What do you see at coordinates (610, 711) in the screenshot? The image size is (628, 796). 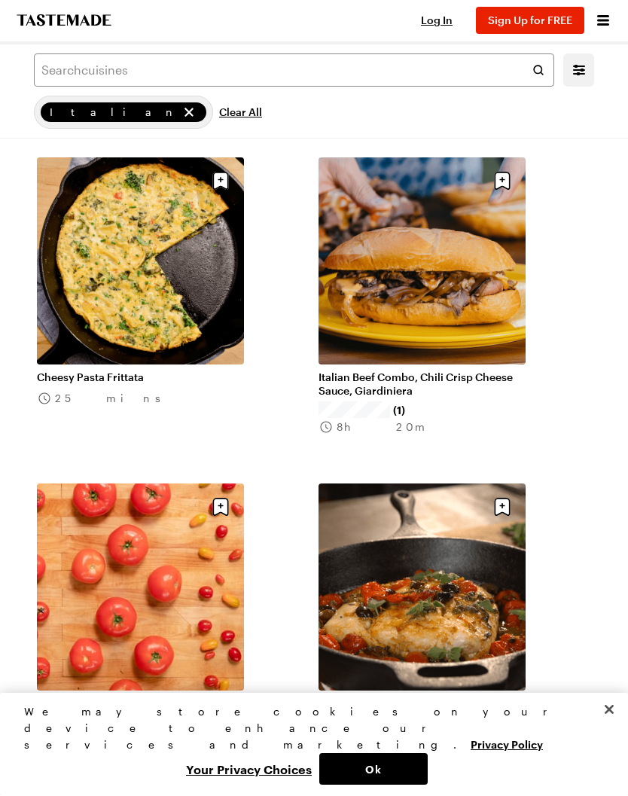 I see `button: Close` at bounding box center [610, 711].